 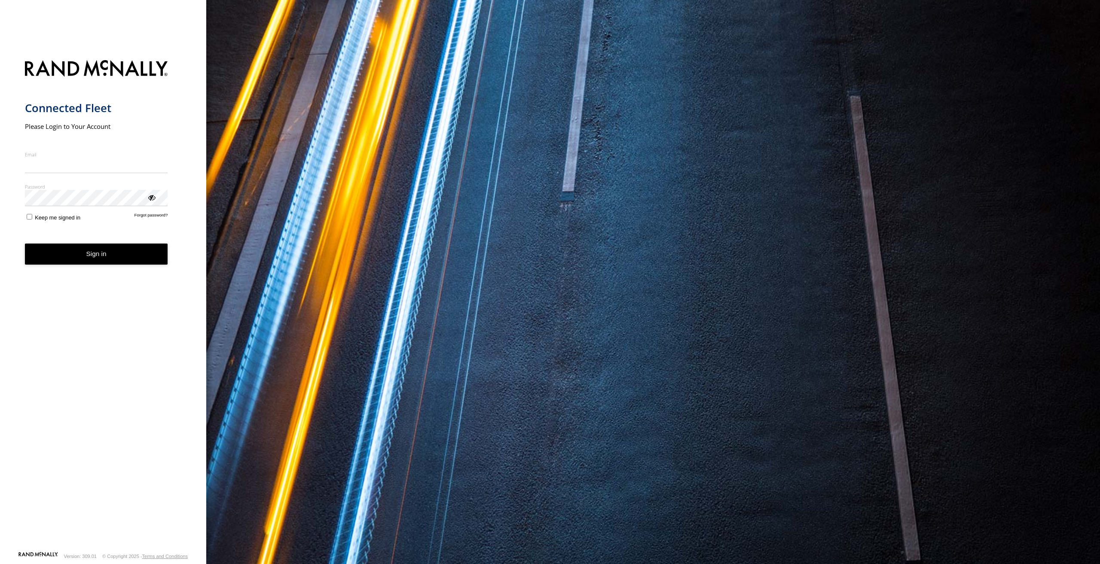 What do you see at coordinates (151, 216) in the screenshot?
I see `a: Forgot password?` at bounding box center [151, 216].